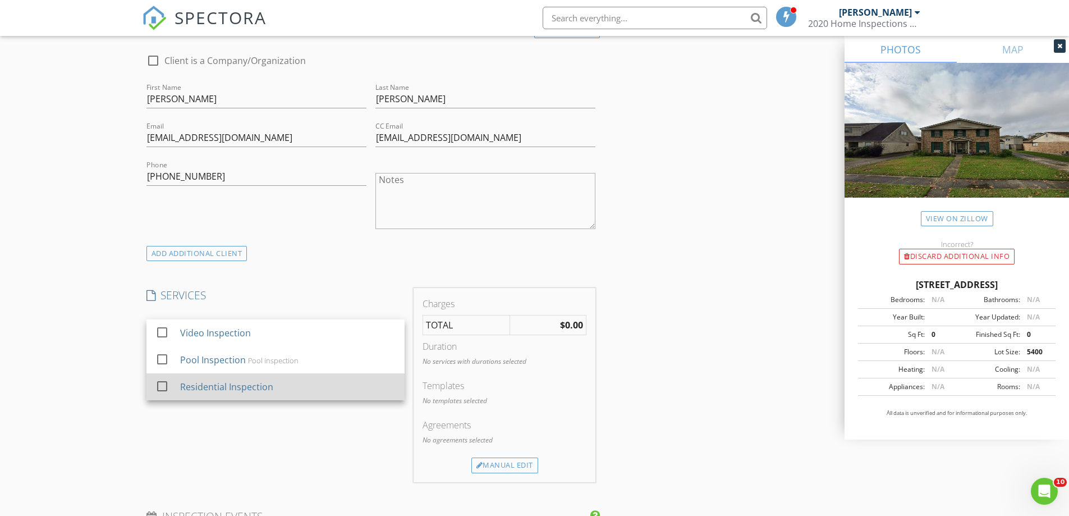  I want to click on div: Finished Sq Ft:, so click(988, 334).